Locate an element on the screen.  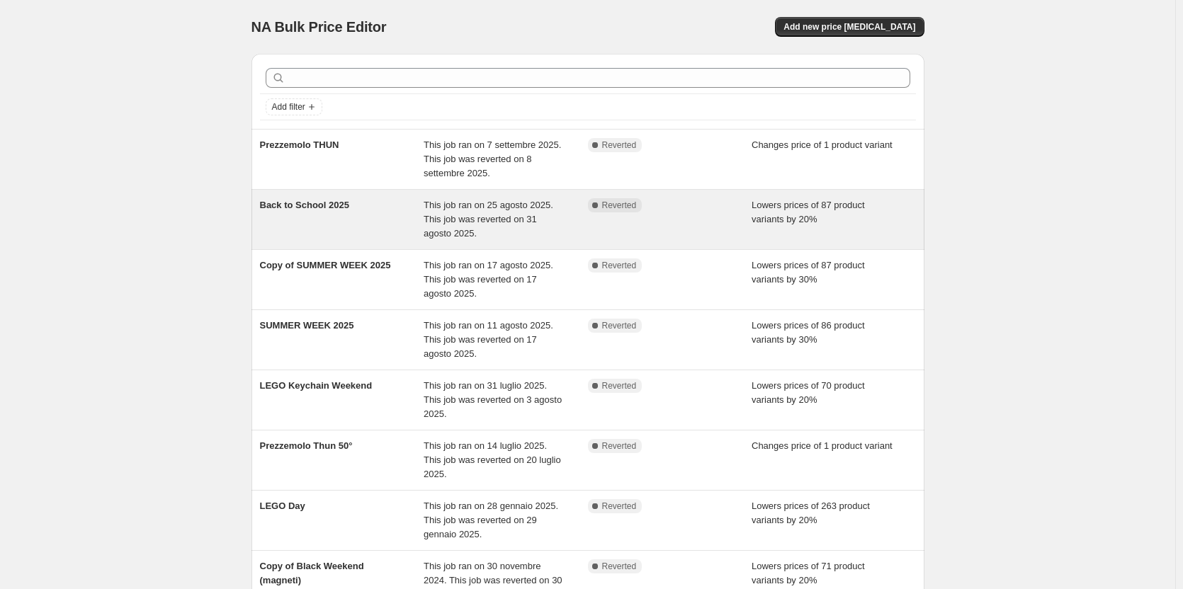
span: Lowers prices of 87 product variants by 30% is located at coordinates (808, 272).